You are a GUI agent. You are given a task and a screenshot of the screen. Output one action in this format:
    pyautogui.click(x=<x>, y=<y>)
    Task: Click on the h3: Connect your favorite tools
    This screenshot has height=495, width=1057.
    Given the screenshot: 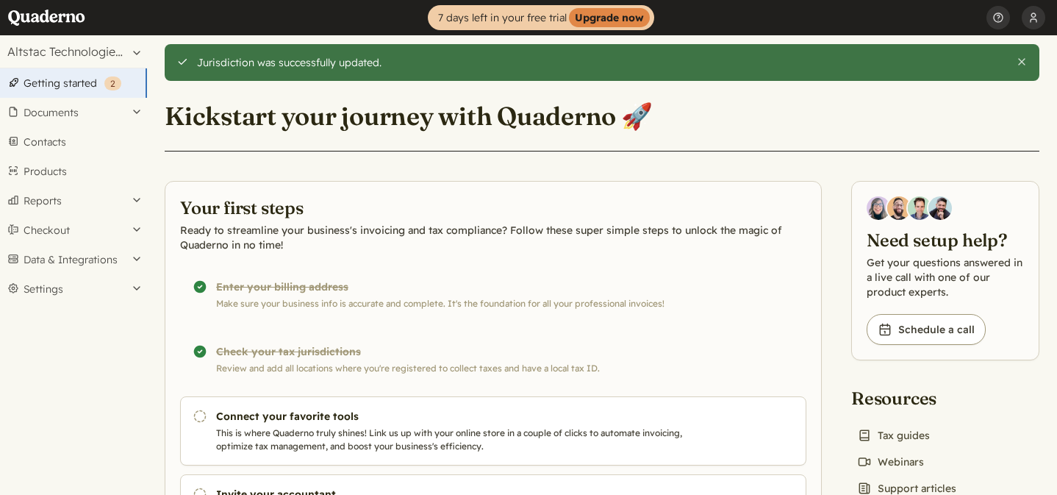 What is the action you would take?
    pyautogui.click(x=456, y=416)
    